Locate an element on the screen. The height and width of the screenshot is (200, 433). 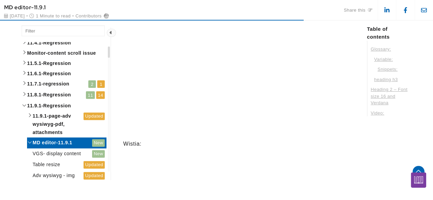
div: Contributors is located at coordinates (89, 16).